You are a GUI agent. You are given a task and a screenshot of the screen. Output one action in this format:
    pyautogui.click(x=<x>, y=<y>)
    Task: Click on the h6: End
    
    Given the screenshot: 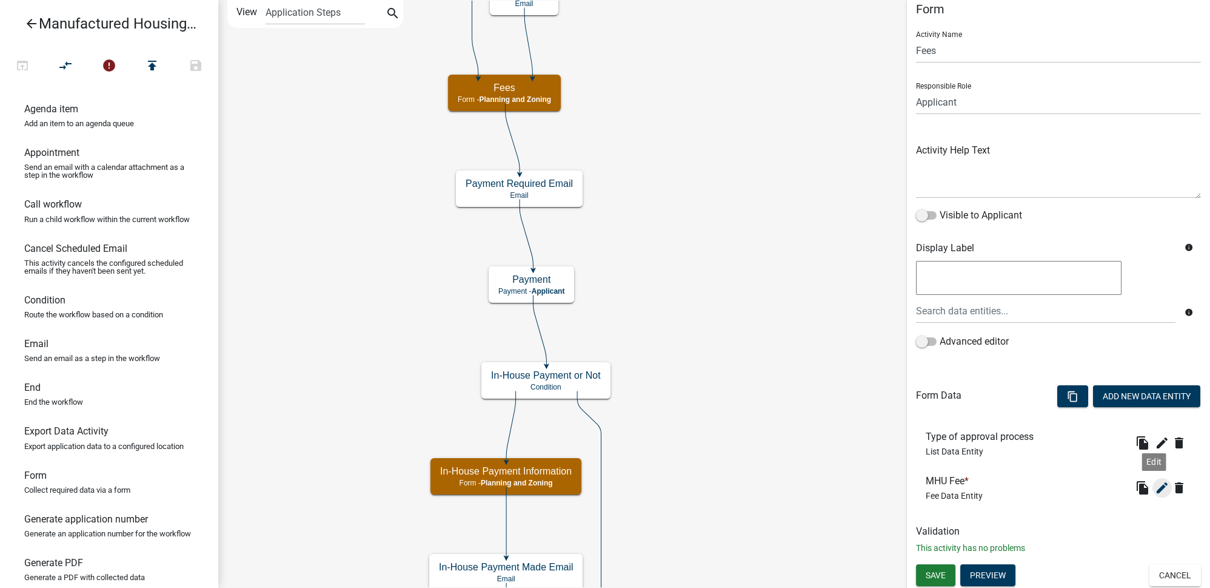 What is the action you would take?
    pyautogui.click(x=32, y=387)
    